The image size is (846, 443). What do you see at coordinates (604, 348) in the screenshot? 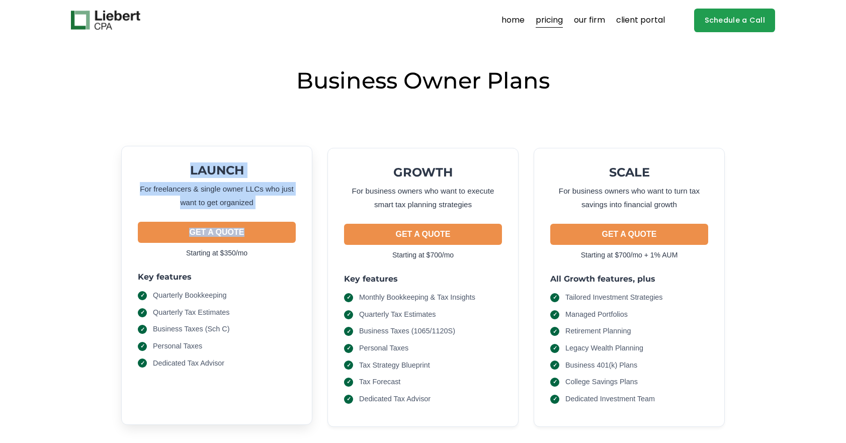
I see `span: Legacy Wealth Planning` at bounding box center [604, 348].